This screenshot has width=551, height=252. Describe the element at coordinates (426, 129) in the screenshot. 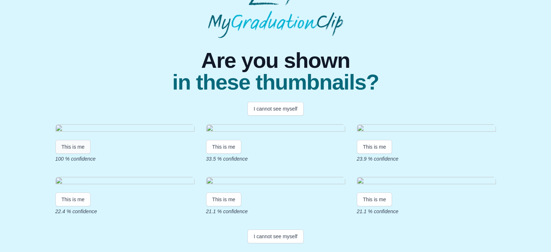

I see `img: fab54bfd51a1dfcf7391b6d2ee5b61492bf124bc.gif` at that location.